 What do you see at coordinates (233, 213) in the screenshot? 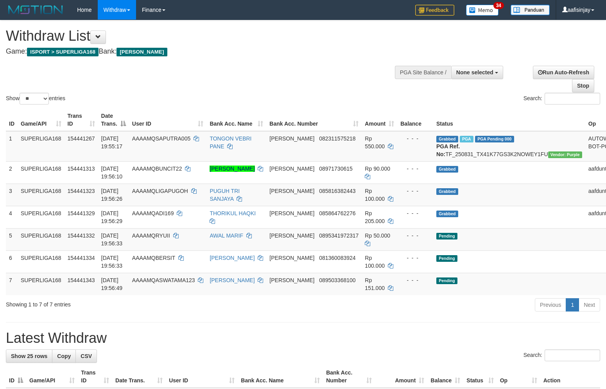
I see `a: THORIKUL HAQKI` at bounding box center [233, 213].